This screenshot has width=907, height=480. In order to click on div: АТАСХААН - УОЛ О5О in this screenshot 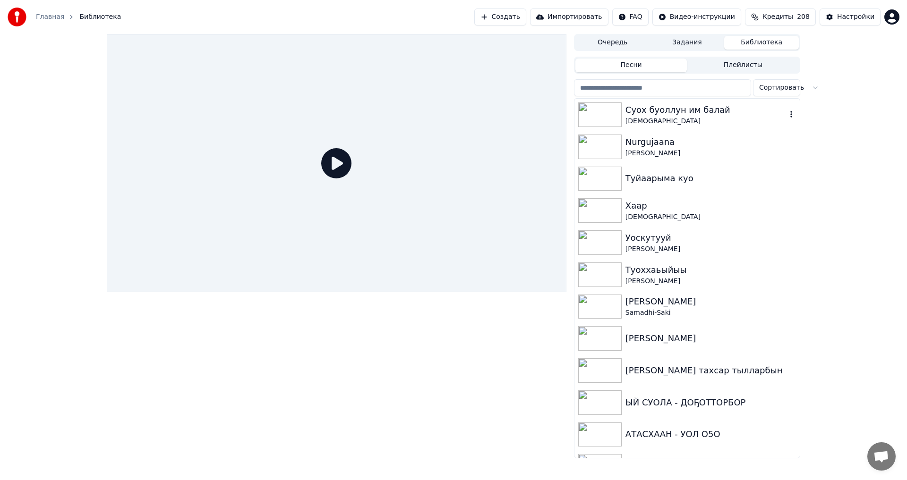, I will do `click(710, 435)`.